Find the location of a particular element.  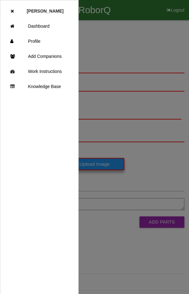

a: Work Instructions is located at coordinates (39, 71).